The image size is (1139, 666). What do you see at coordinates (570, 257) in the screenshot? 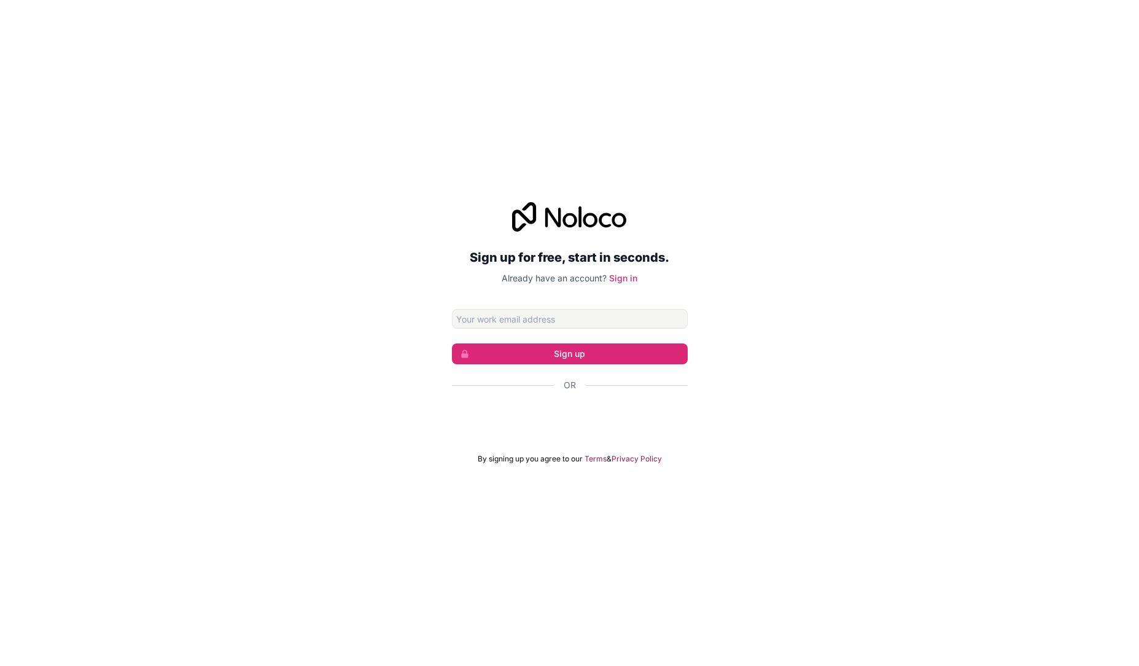
I see `h2: Sign up for free, start in seconds.` at bounding box center [570, 257].